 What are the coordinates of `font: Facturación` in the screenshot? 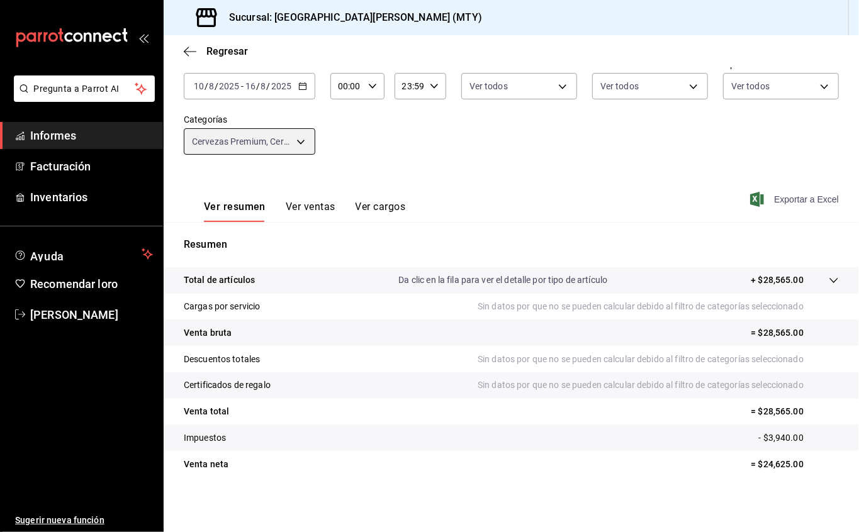 It's located at (60, 166).